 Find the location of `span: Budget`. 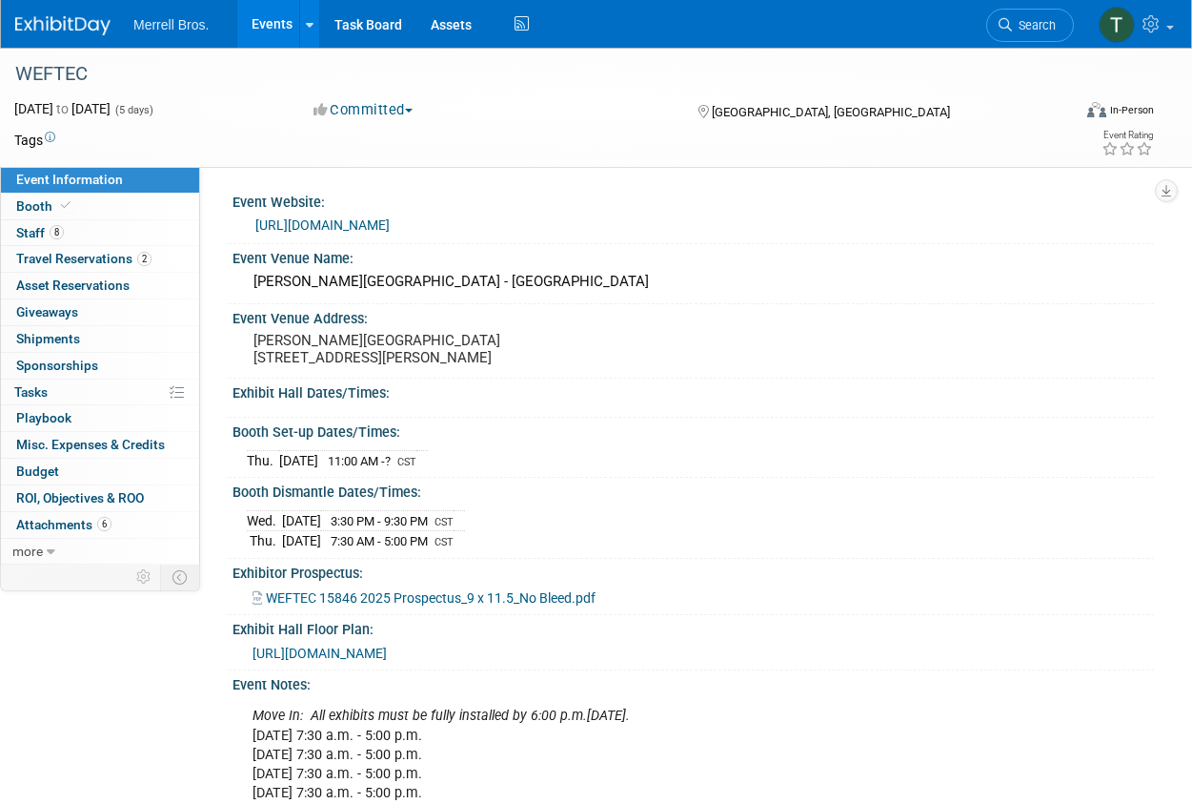

span: Budget is located at coordinates (37, 471).